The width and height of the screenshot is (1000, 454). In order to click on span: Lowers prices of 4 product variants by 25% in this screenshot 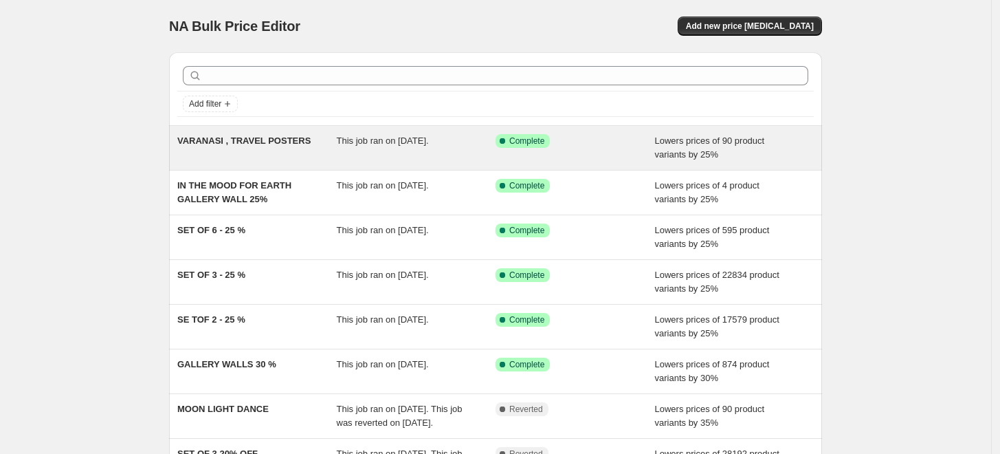, I will do `click(707, 192)`.